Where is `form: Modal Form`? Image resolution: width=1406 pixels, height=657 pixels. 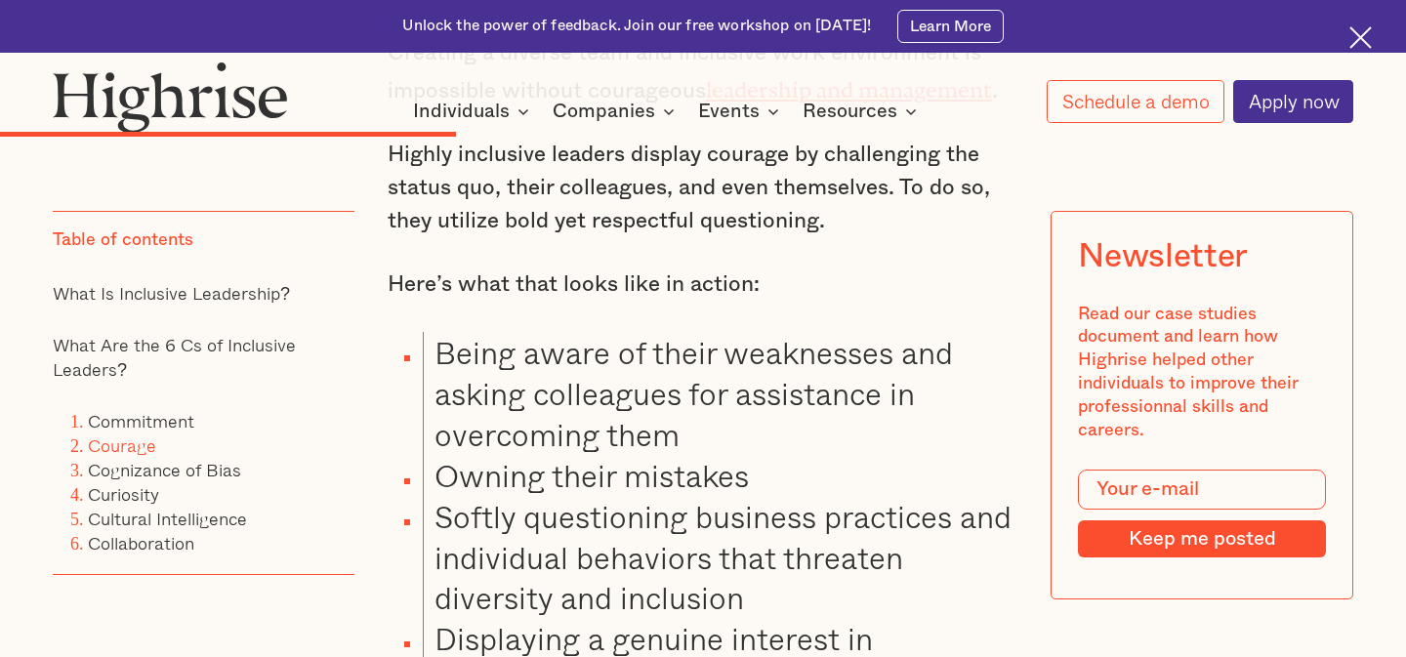 form: Modal Form is located at coordinates (1202, 514).